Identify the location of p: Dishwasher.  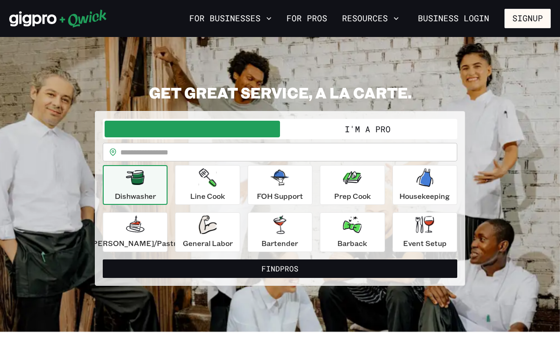
(135, 196).